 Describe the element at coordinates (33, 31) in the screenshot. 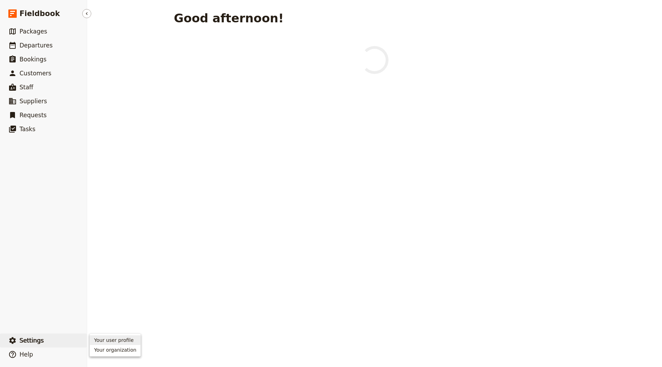

I see `span: Packages` at that location.